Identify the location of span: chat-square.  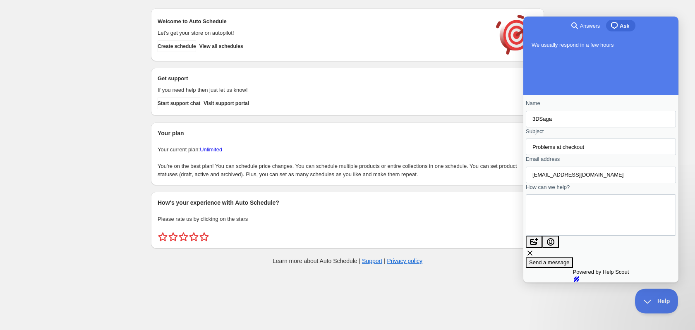
(91, 9).